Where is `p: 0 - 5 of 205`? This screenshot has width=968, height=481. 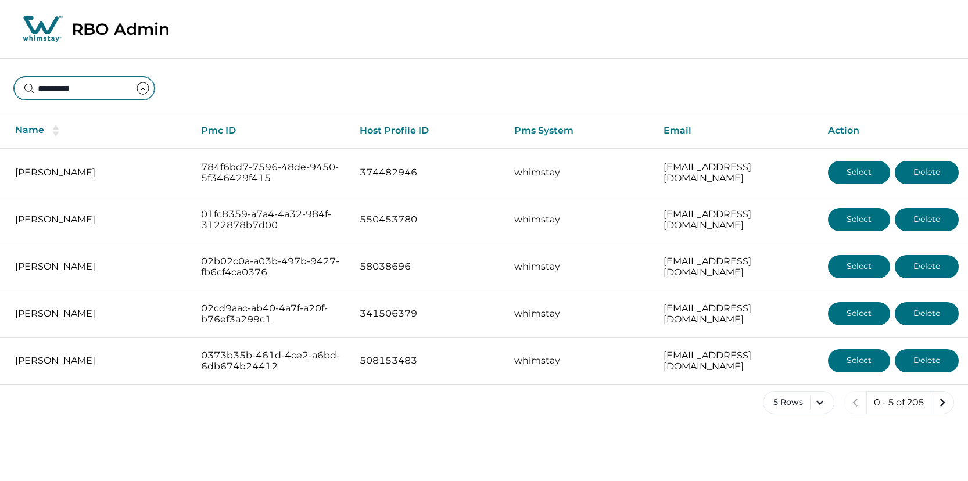
p: 0 - 5 of 205 is located at coordinates (899, 403).